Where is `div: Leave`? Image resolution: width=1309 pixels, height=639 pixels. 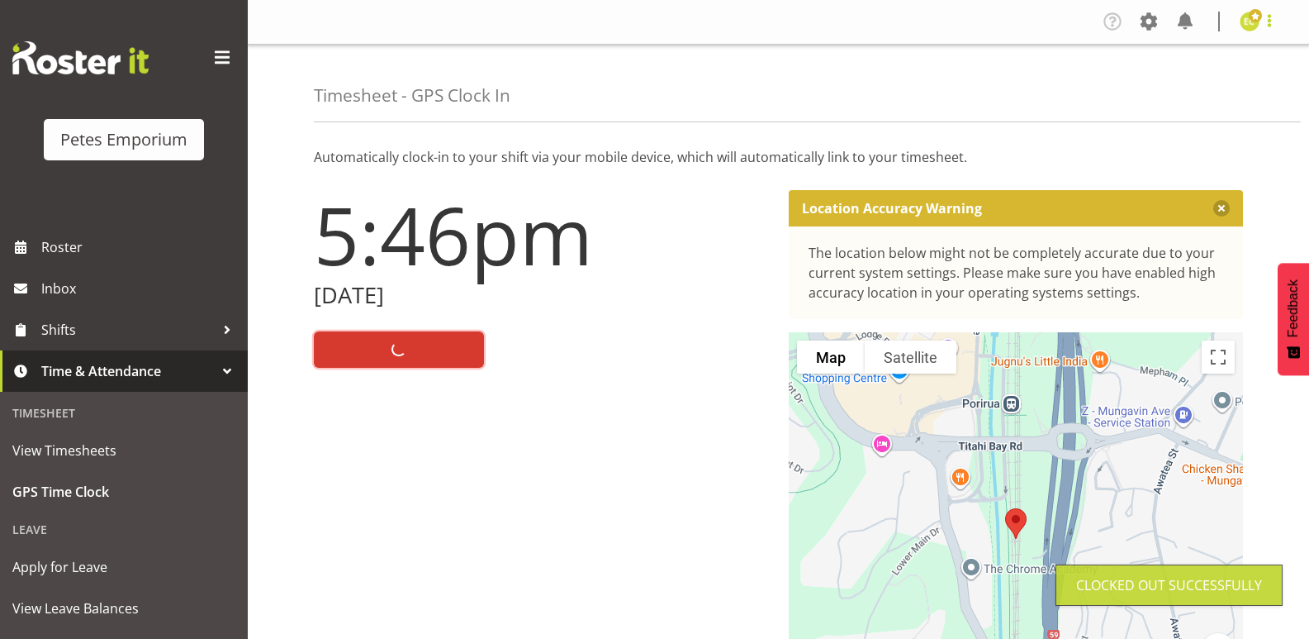
div: Leave is located at coordinates (124, 529).